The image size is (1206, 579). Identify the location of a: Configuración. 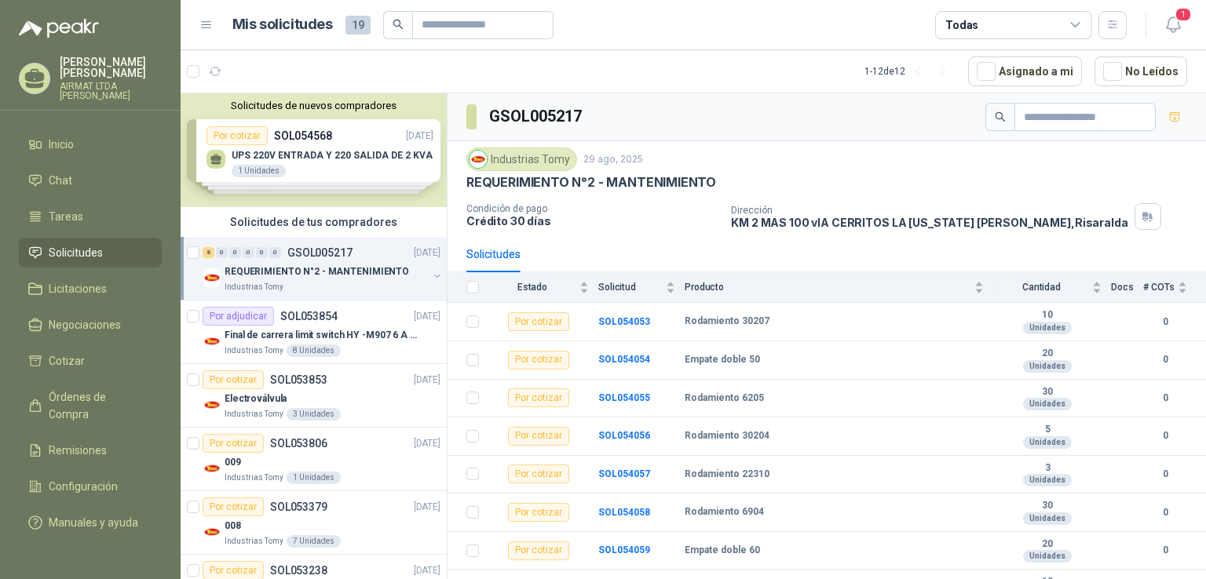
(90, 487).